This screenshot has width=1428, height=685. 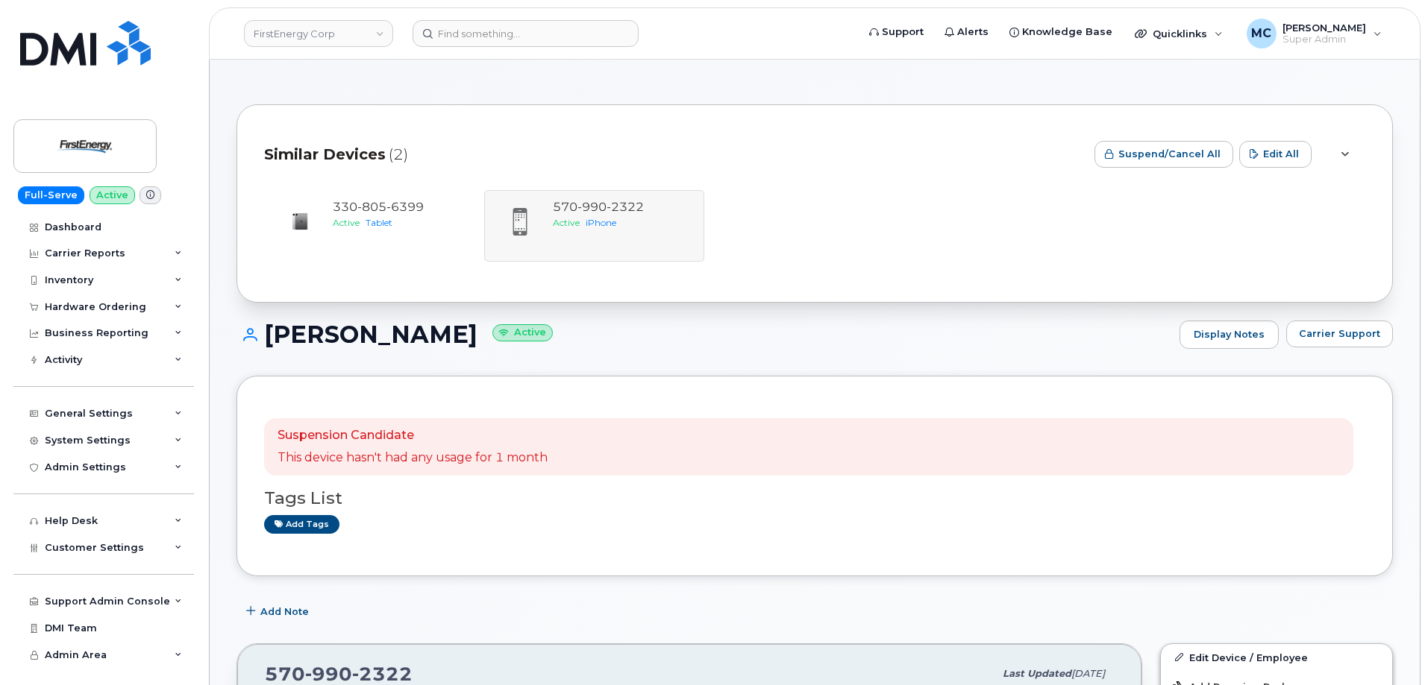 I want to click on span: Add Note, so click(x=284, y=612).